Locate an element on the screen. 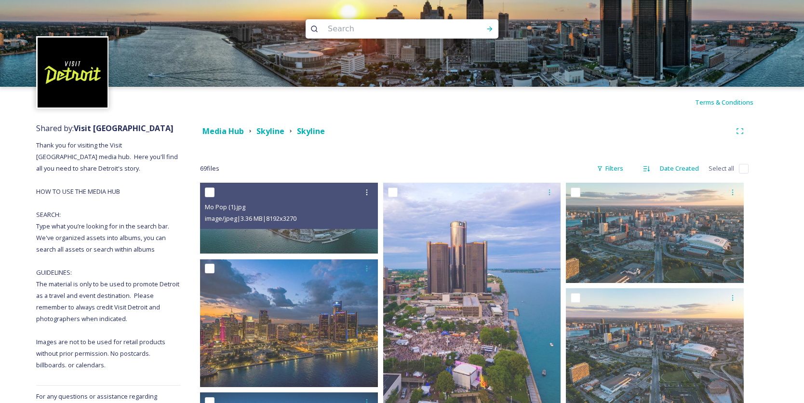 This screenshot has height=403, width=804. span: Mo Pop (1).jpg is located at coordinates (225, 207).